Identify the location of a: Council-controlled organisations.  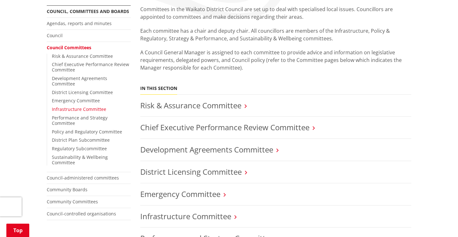
(81, 214).